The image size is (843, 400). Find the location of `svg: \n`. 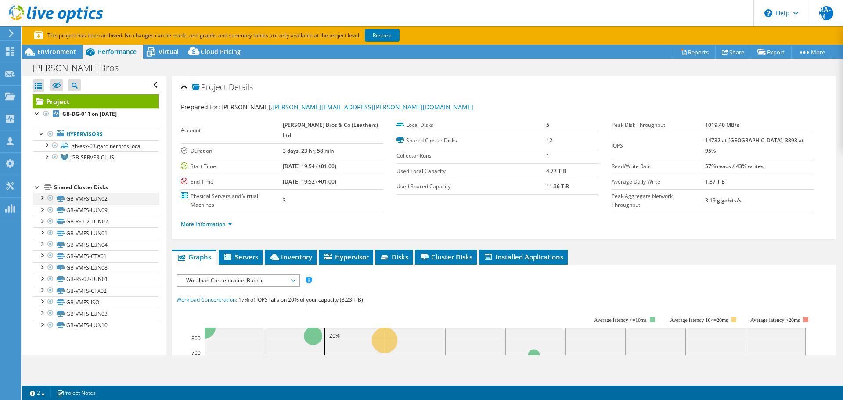

svg: \n is located at coordinates (769, 13).